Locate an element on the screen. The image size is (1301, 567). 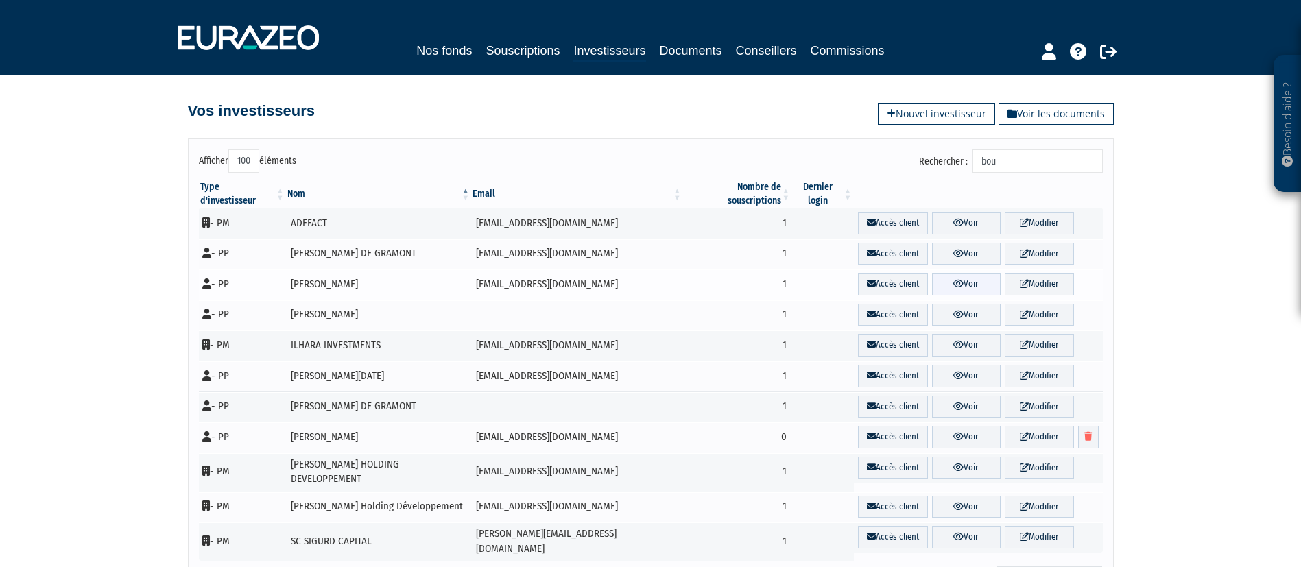
a: Commissions is located at coordinates (847, 51).